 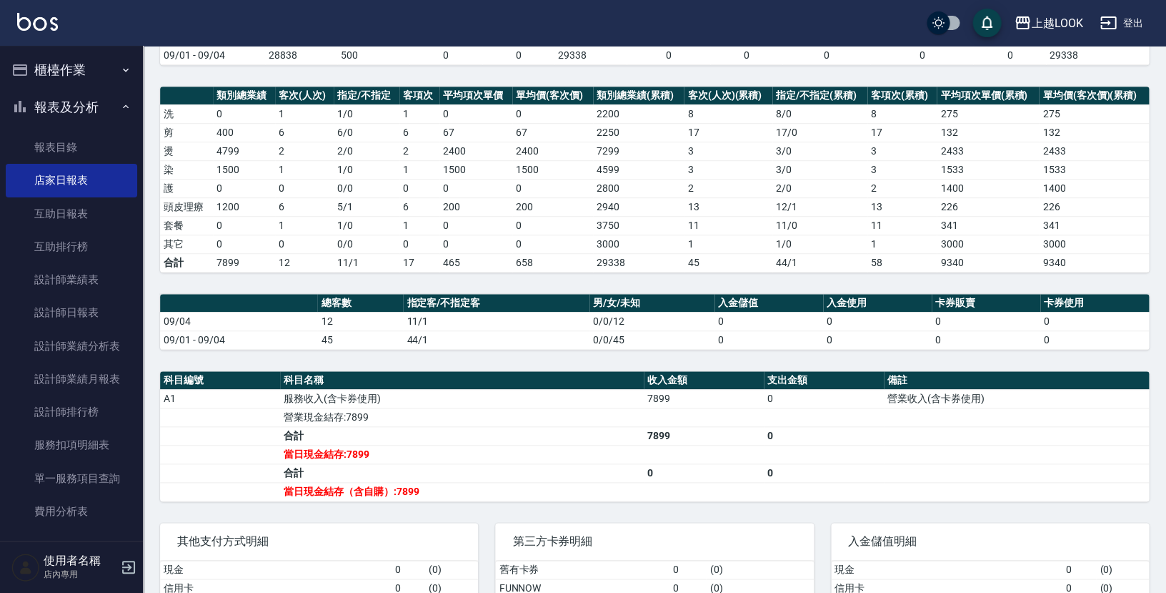 I want to click on td: A1, so click(x=220, y=398).